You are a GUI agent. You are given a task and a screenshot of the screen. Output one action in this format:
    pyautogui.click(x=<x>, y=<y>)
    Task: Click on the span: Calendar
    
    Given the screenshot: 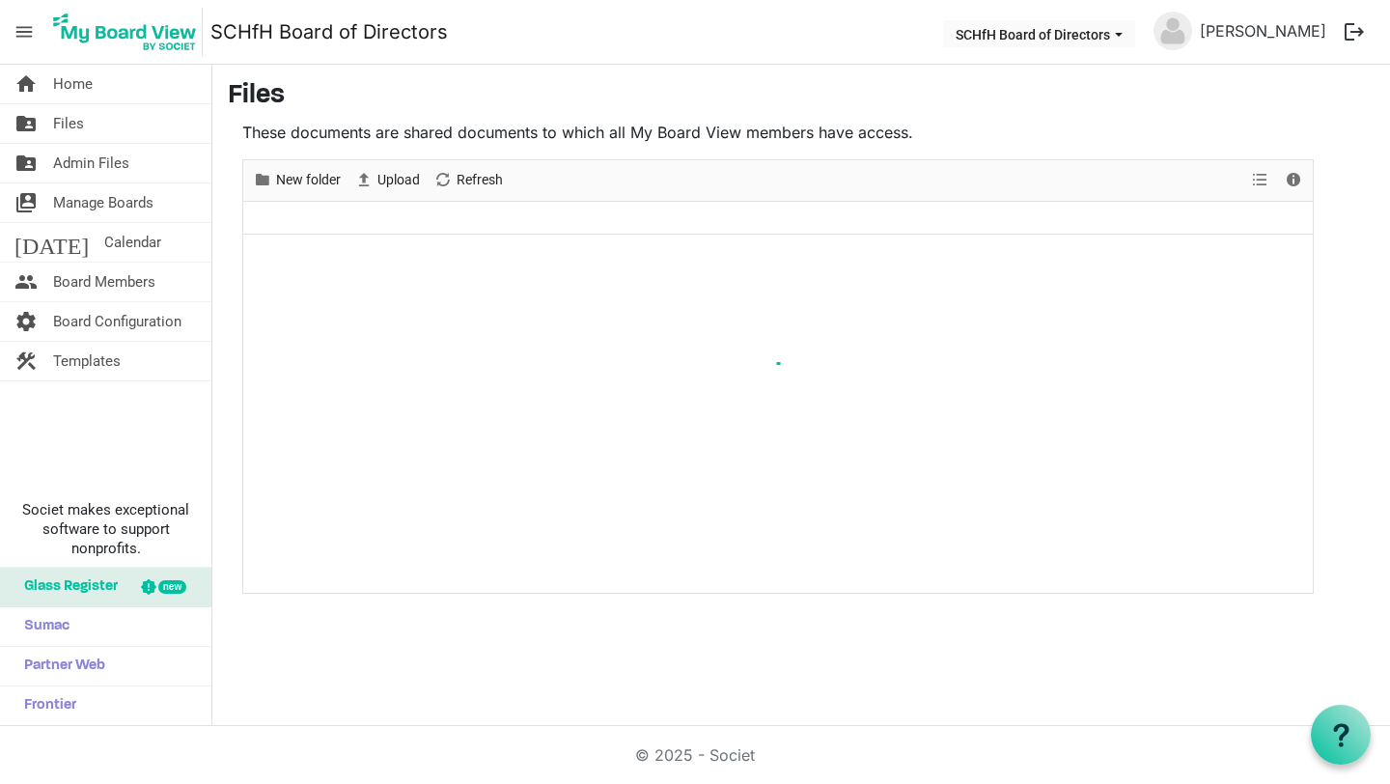 What is the action you would take?
    pyautogui.click(x=132, y=242)
    